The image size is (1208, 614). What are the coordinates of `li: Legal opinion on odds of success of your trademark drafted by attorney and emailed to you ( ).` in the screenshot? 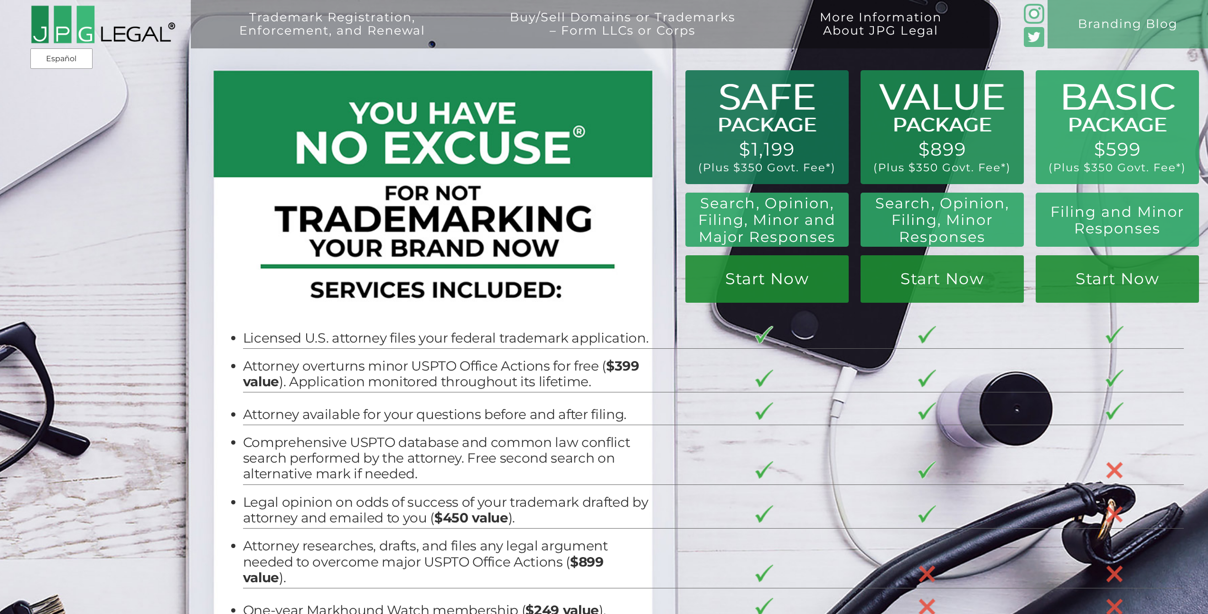 It's located at (447, 510).